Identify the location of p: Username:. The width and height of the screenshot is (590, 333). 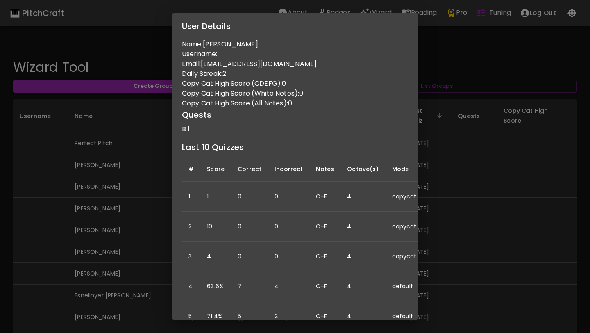
(295, 54).